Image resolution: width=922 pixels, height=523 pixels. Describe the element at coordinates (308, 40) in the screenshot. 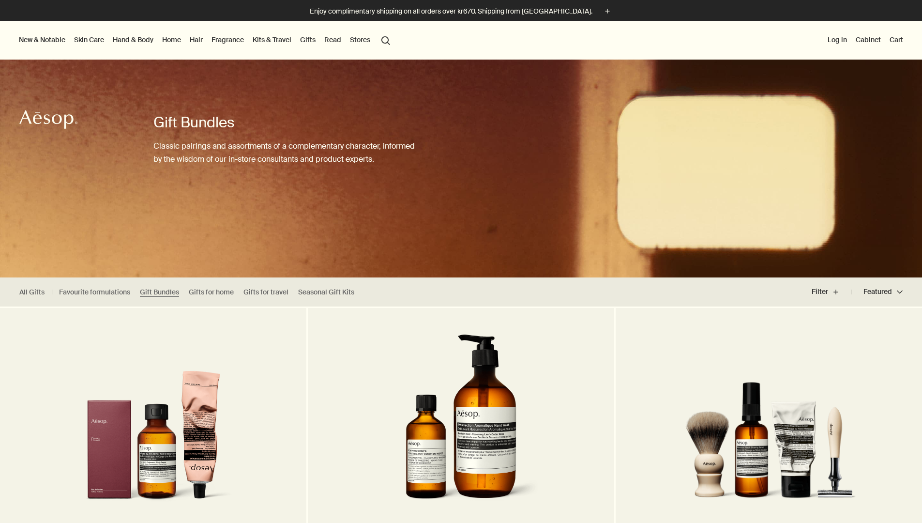

I see `a: Gifts` at that location.